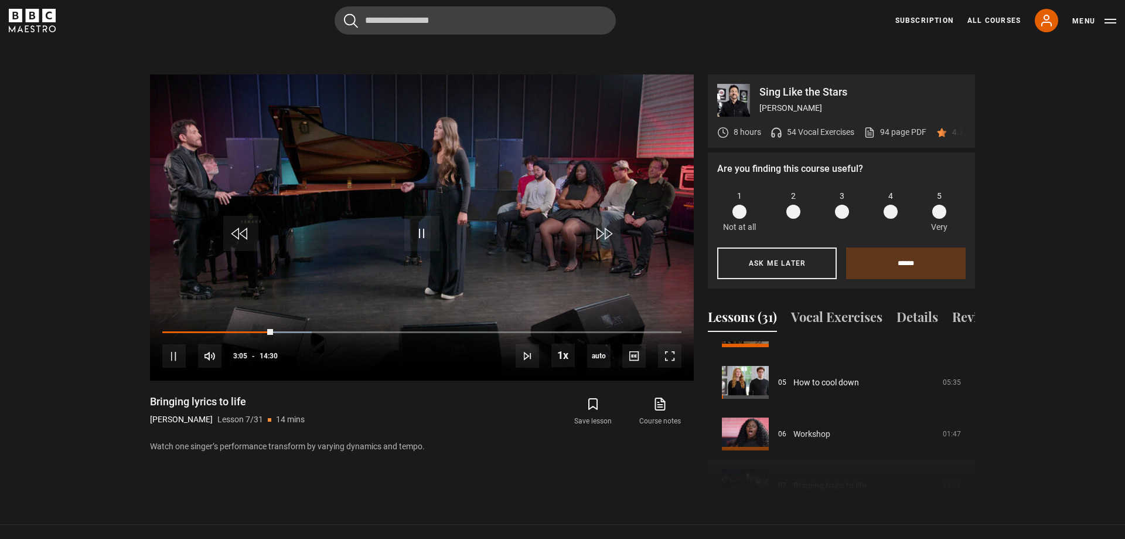 The height and width of the screenshot is (539, 1125). Describe the element at coordinates (917, 319) in the screenshot. I see `button: Details` at that location.